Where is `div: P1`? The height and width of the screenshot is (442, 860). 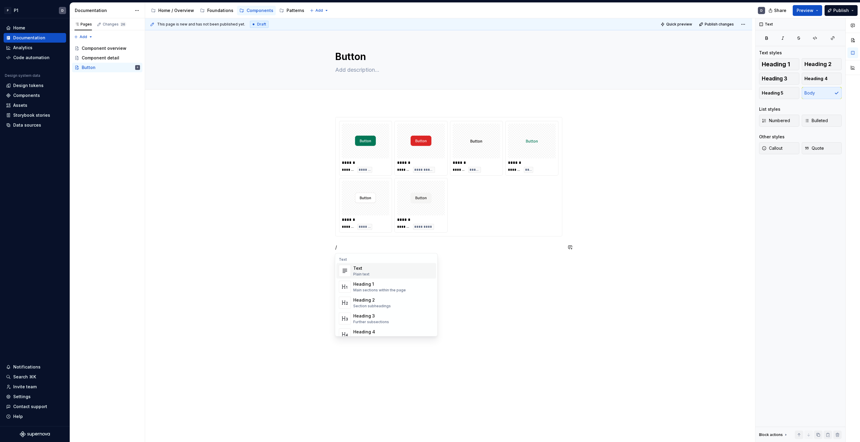
div: P1 is located at coordinates (16, 11).